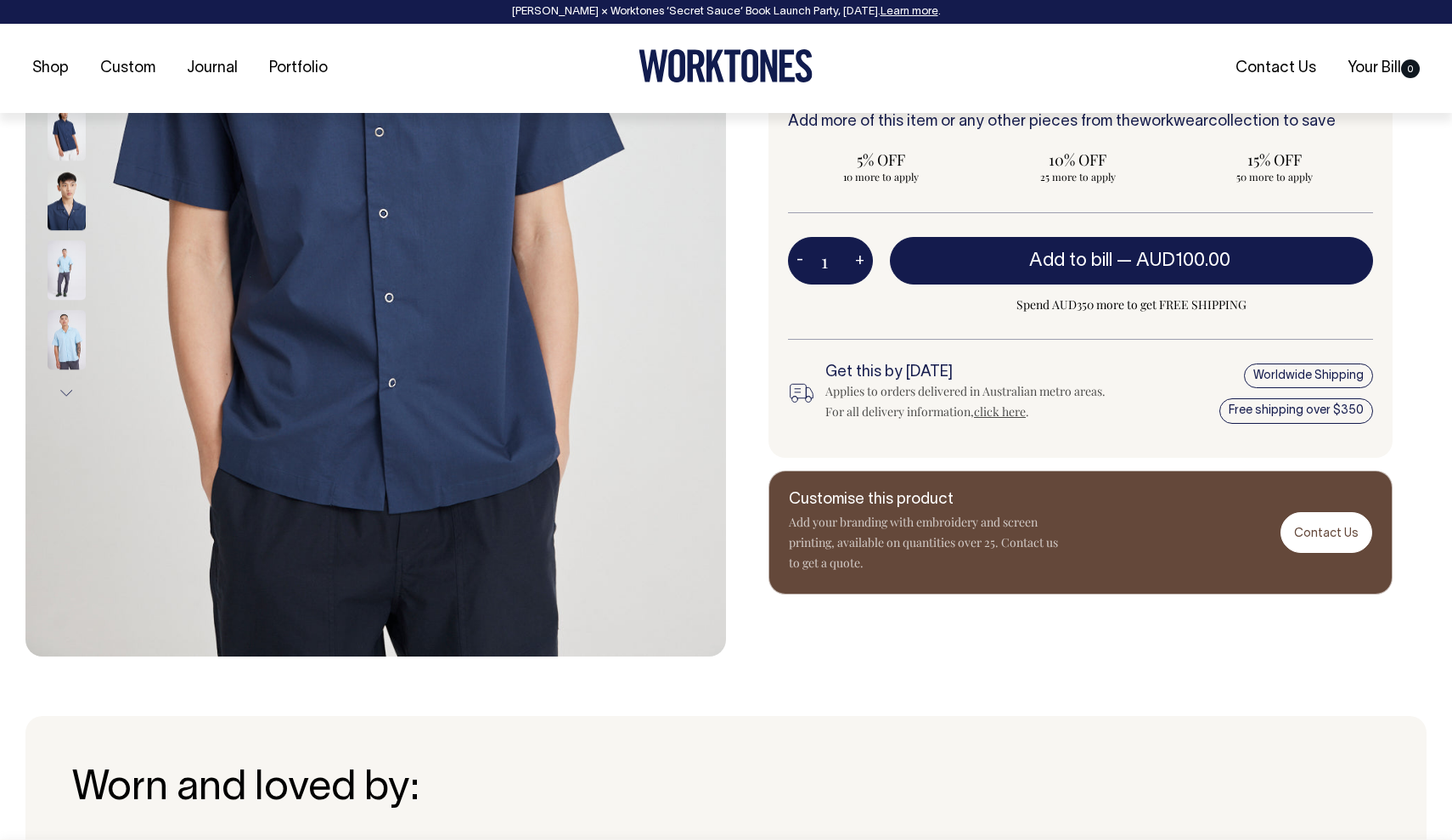 The height and width of the screenshot is (840, 1452). I want to click on span: Spend AUD350 more to get FREE SHIPPING, so click(1131, 305).